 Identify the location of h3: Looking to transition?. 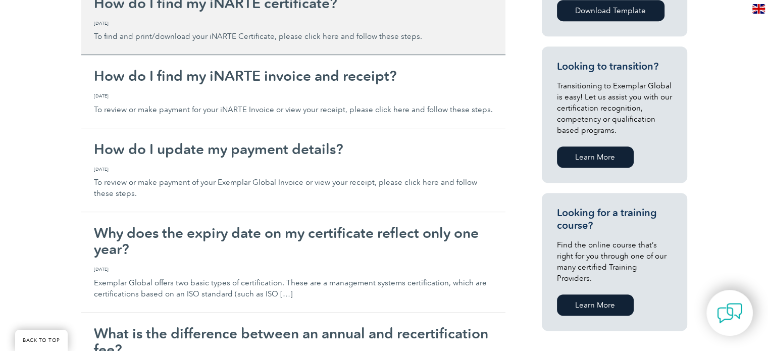
(614, 66).